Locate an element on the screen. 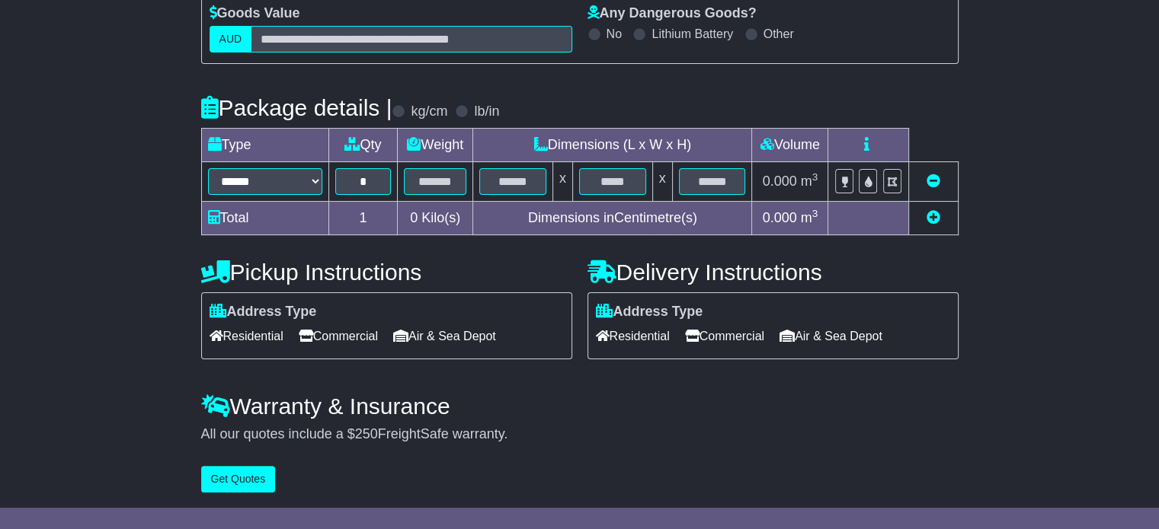  button: Get Quotes is located at coordinates (238, 479).